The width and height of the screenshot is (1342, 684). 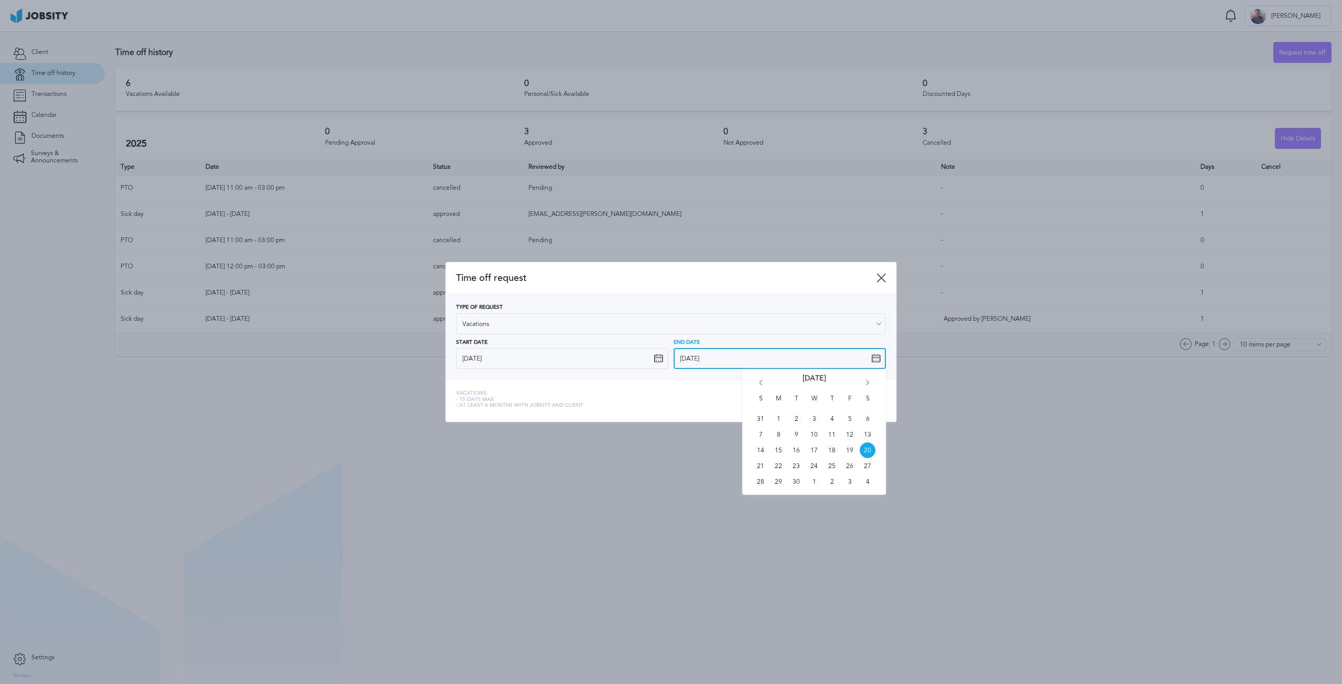 I want to click on span: Wed Sep 17 2025, so click(x=814, y=450).